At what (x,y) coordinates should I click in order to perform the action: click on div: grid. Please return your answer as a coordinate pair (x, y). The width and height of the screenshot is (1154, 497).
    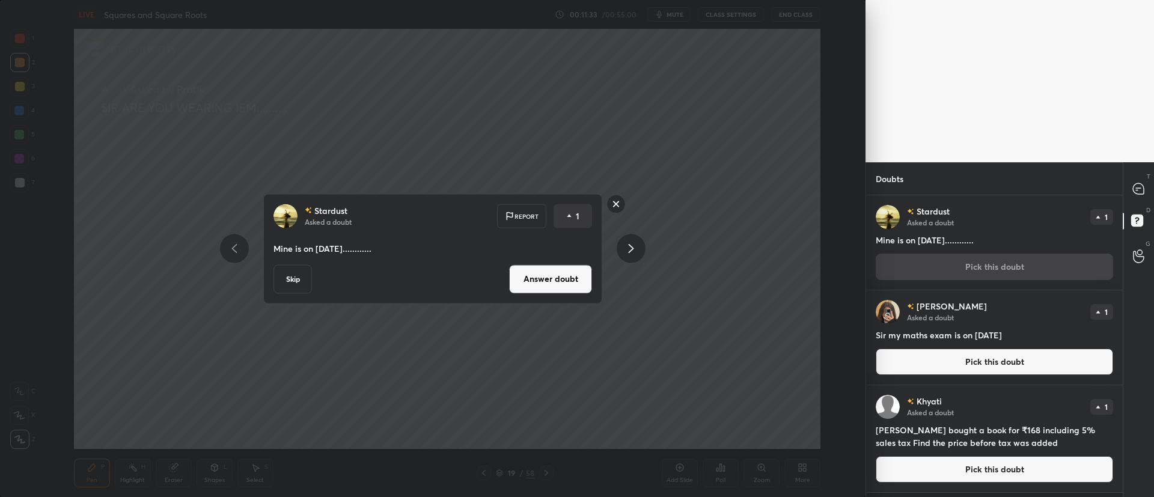
    Looking at the image, I should click on (994, 346).